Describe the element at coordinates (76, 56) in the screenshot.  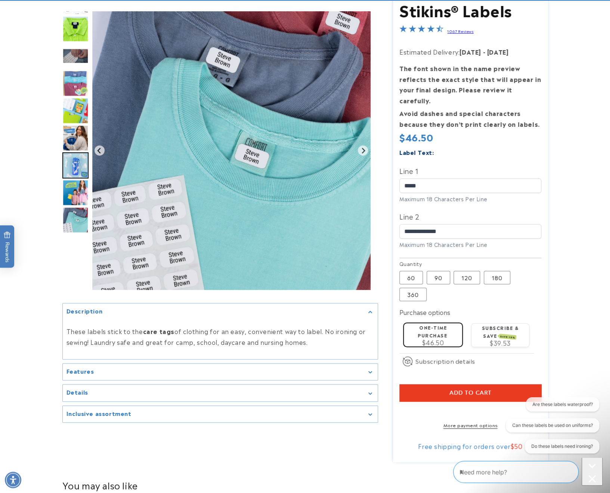
I see `img: null` at that location.